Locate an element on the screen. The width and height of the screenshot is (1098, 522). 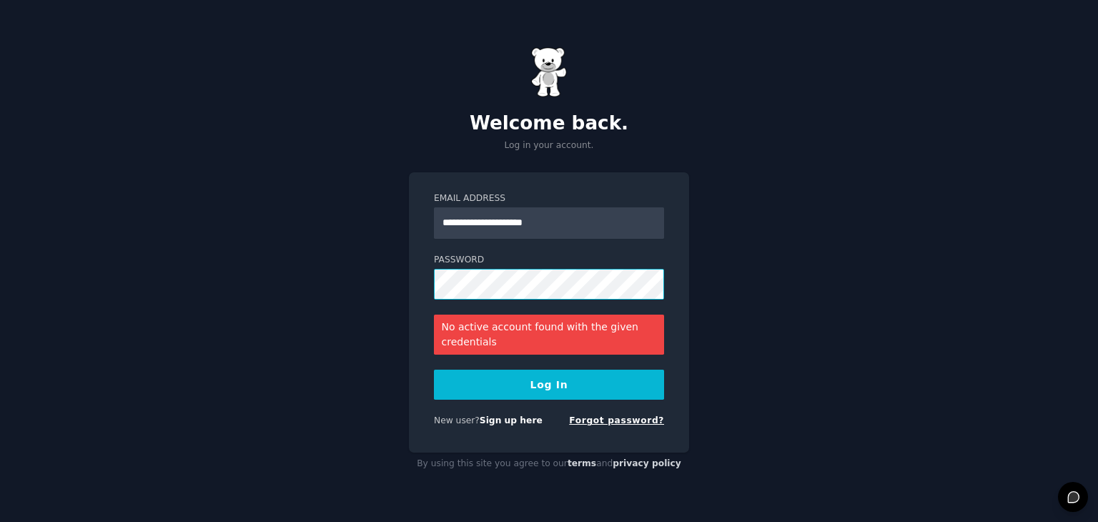
span: New user? is located at coordinates (457, 420).